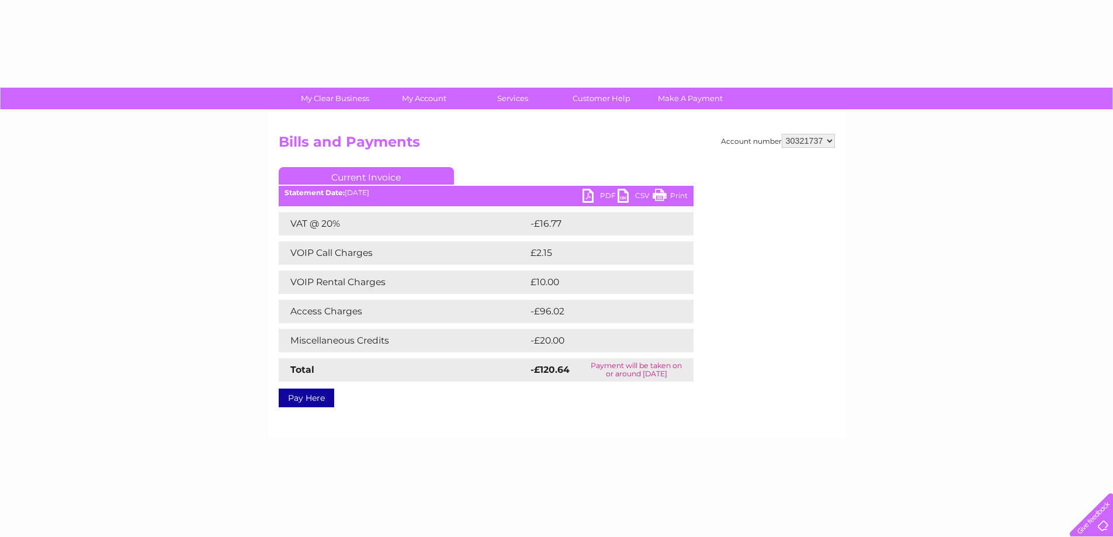 This screenshot has width=1113, height=537. Describe the element at coordinates (601, 98) in the screenshot. I see `a: Customer Help` at that location.